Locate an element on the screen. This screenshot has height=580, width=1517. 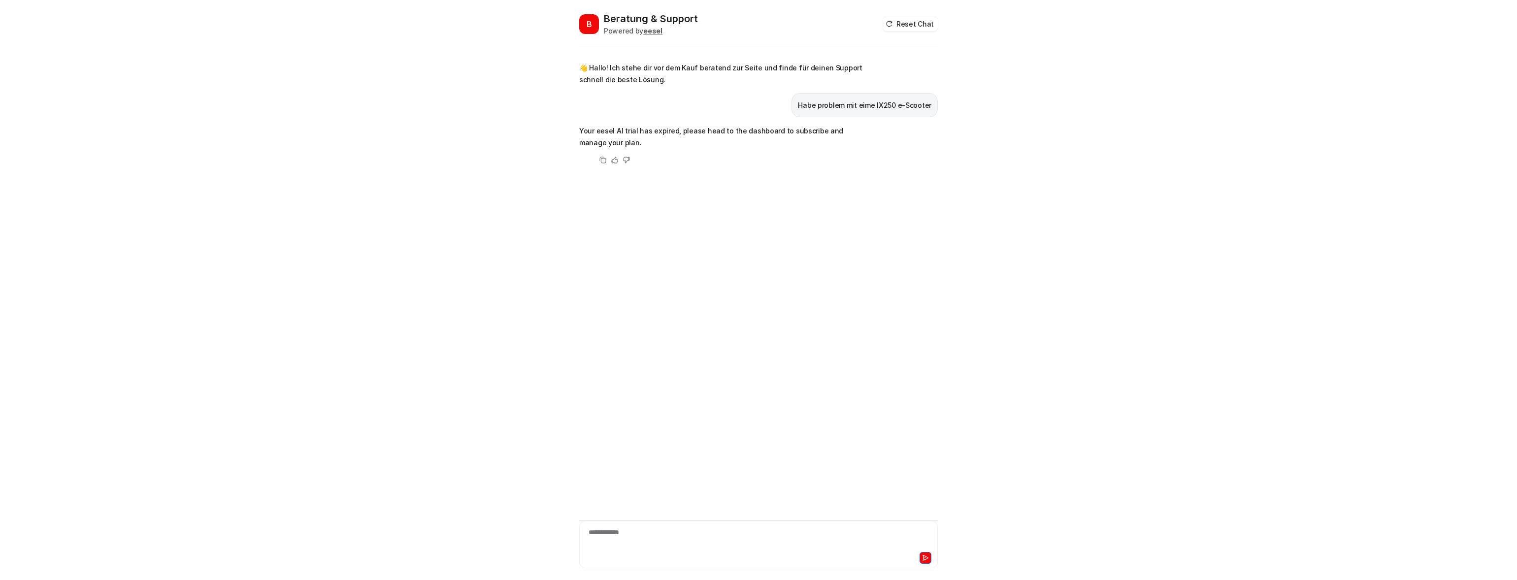
button: Reset Chat is located at coordinates (910, 24).